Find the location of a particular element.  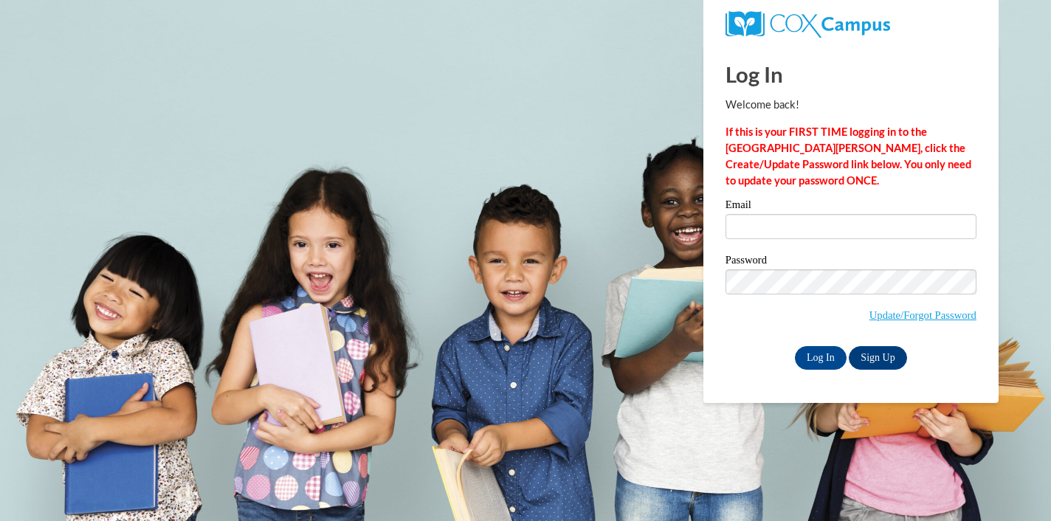

h1: Log In is located at coordinates (851, 74).